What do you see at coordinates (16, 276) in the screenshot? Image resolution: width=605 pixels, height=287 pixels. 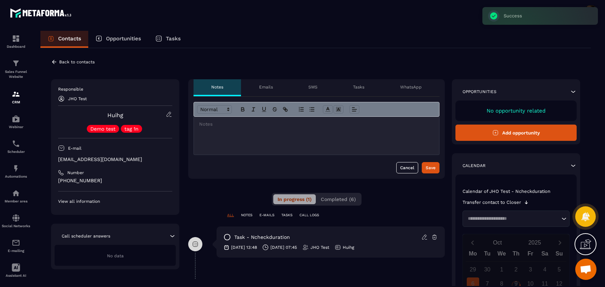 I see `p: Assistant AI` at bounding box center [16, 276].